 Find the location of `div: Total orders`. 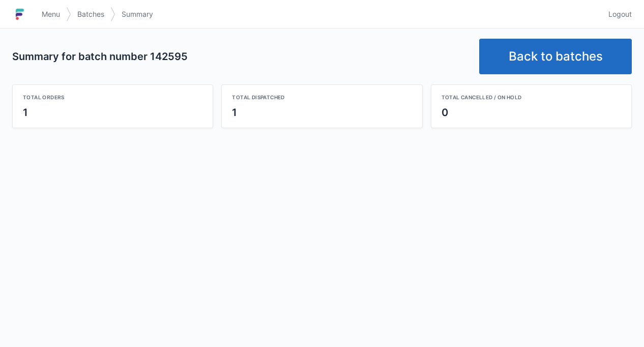

div: Total orders is located at coordinates (112, 97).